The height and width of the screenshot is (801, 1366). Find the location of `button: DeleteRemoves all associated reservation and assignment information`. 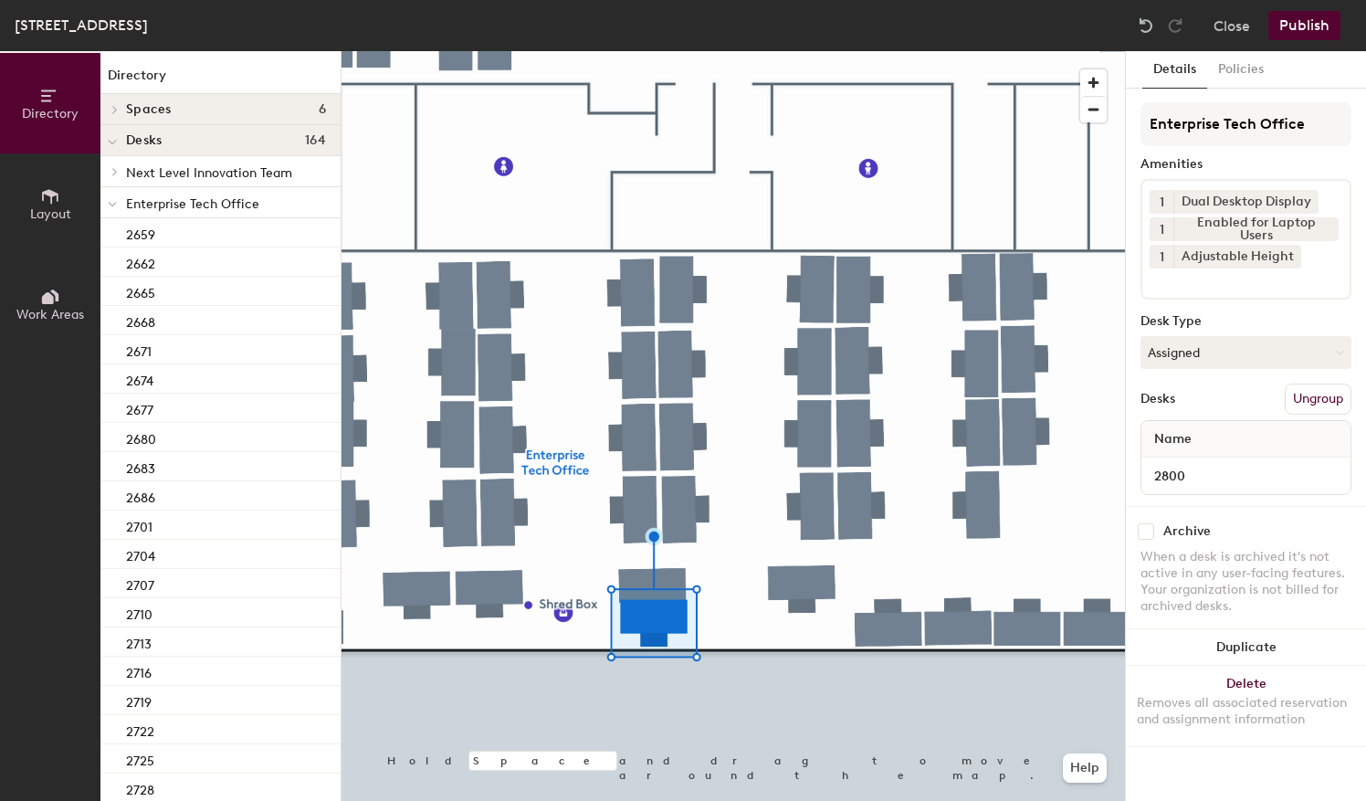

button: DeleteRemoves all associated reservation and assignment information is located at coordinates (1245, 706).